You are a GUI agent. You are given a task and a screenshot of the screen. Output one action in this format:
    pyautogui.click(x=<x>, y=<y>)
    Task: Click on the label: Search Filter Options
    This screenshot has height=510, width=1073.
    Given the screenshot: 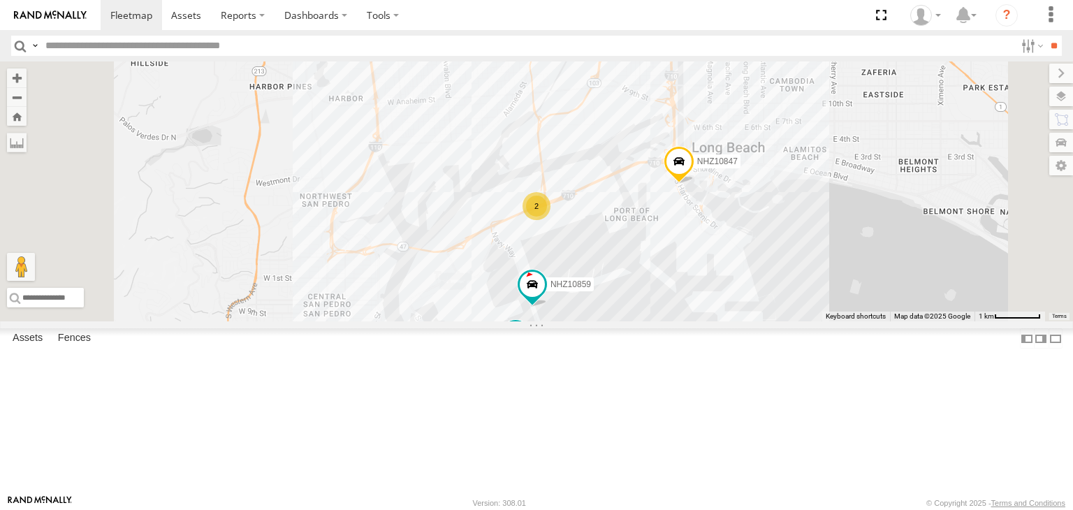 What is the action you would take?
    pyautogui.click(x=1030, y=45)
    